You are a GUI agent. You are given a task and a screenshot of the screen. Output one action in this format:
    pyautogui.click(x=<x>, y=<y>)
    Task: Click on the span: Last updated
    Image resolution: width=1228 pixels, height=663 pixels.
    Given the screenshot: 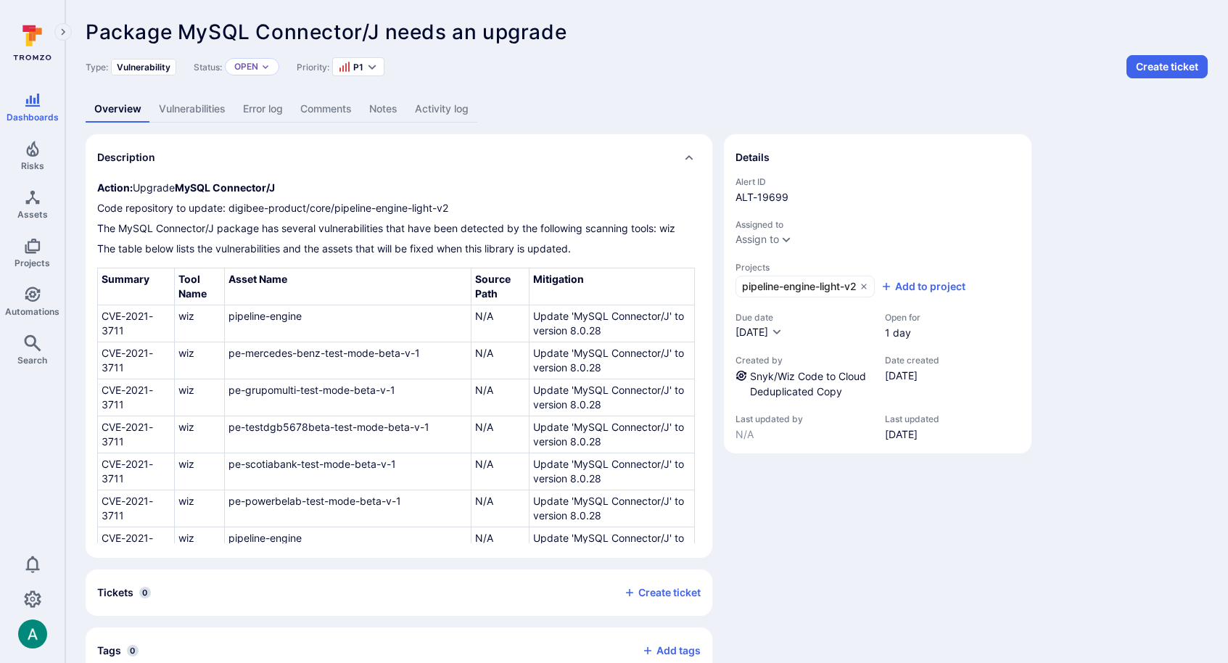 What is the action you would take?
    pyautogui.click(x=912, y=419)
    